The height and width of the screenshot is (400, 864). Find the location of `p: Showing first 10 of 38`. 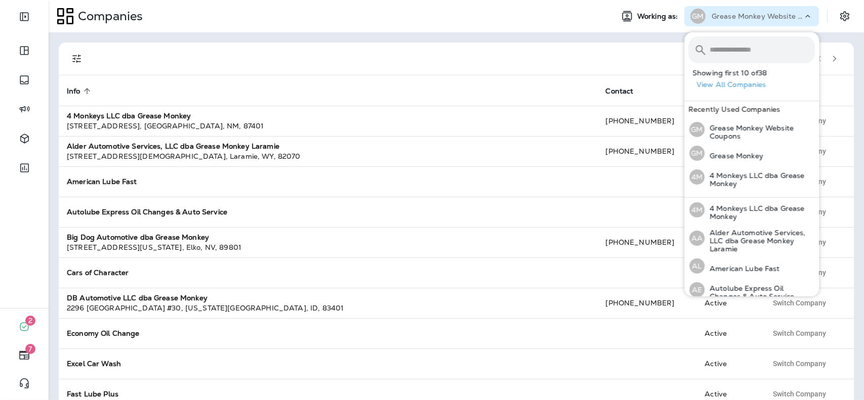

p: Showing first 10 of 38 is located at coordinates (755, 73).